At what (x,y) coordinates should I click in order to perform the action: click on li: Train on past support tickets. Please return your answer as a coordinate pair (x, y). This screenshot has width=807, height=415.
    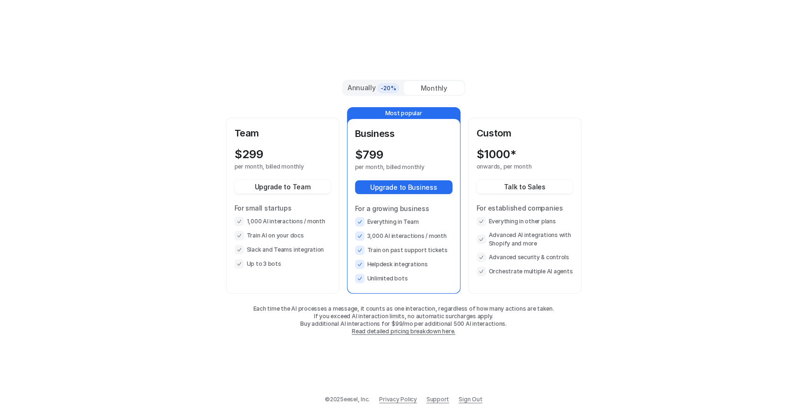
    Looking at the image, I should click on (404, 251).